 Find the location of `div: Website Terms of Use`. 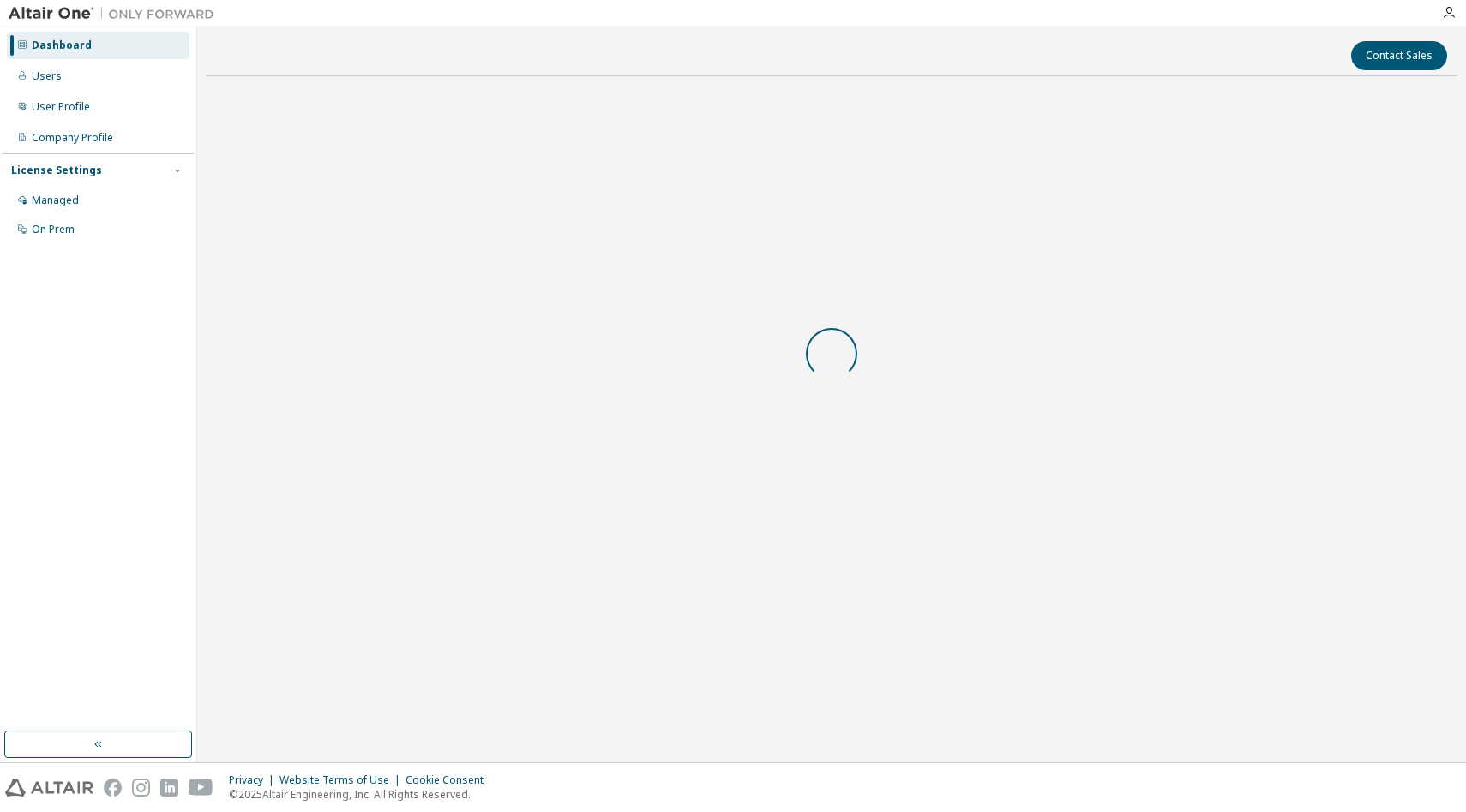

div: Website Terms of Use is located at coordinates (342, 781).